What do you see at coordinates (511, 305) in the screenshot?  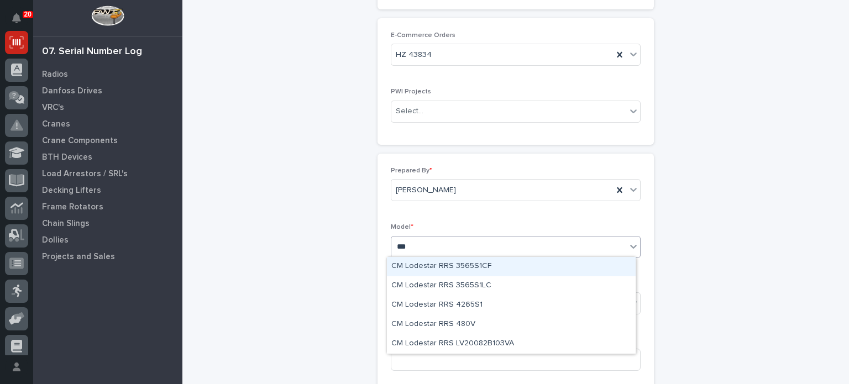 I see `div: CM Lodestar RRS 4265S1` at bounding box center [511, 305].